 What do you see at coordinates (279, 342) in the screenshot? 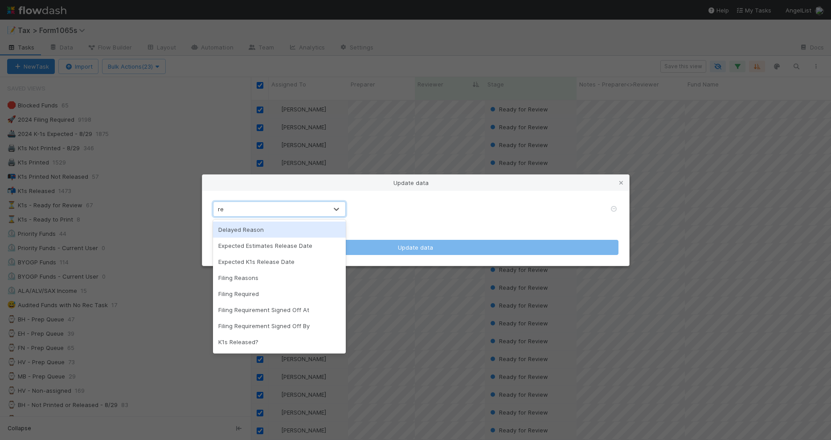
I see `div: K1s Released?` at bounding box center [279, 342].